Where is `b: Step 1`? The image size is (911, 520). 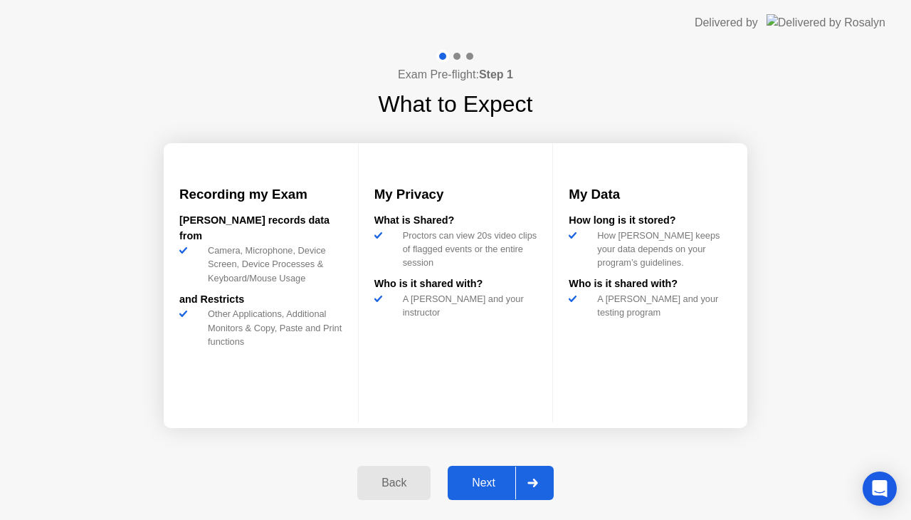 b: Step 1 is located at coordinates (496, 74).